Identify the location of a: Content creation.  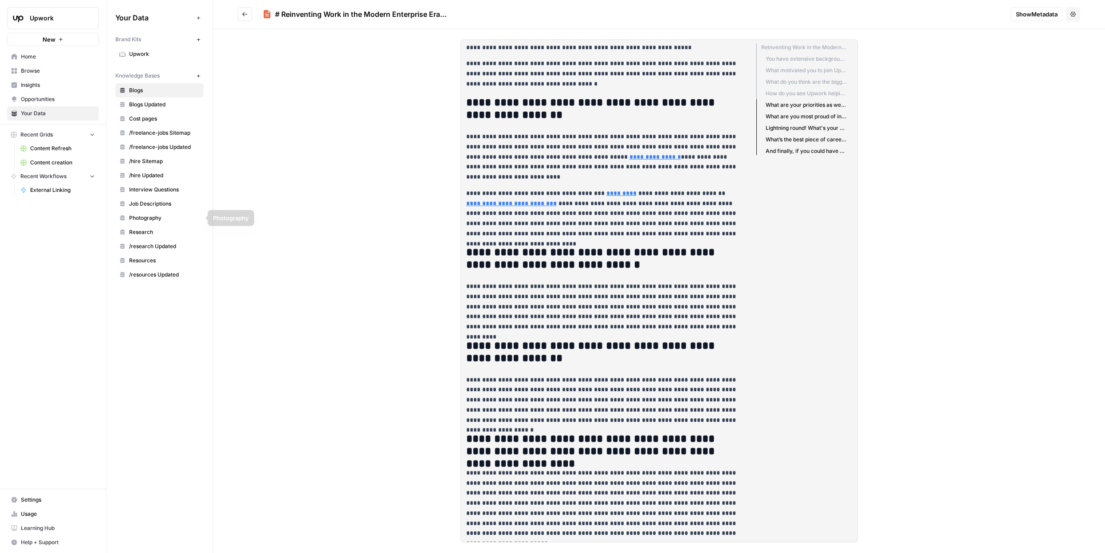
(58, 163).